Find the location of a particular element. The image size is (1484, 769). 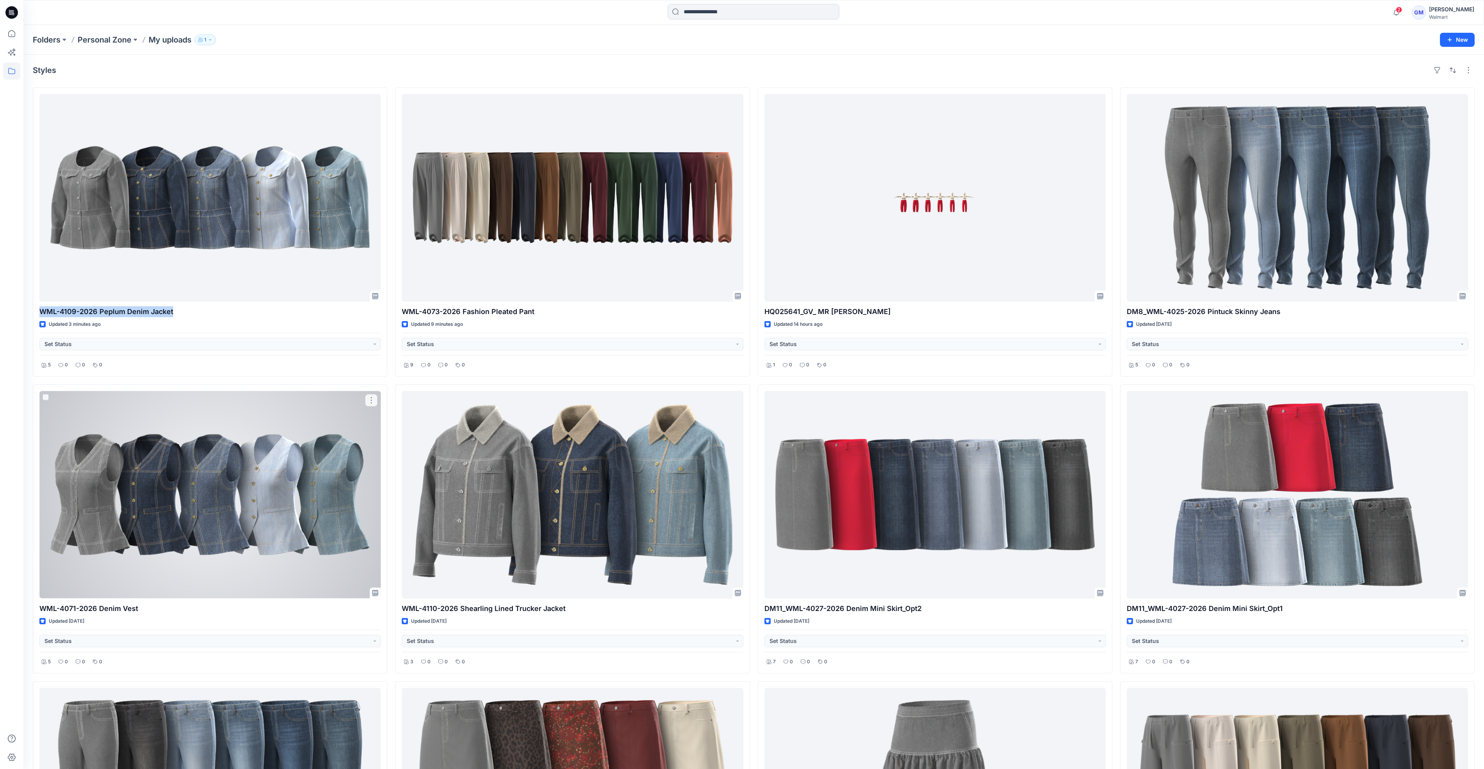

a: WML-4109-2026 Peplum Denim Jacket is located at coordinates (210, 198).